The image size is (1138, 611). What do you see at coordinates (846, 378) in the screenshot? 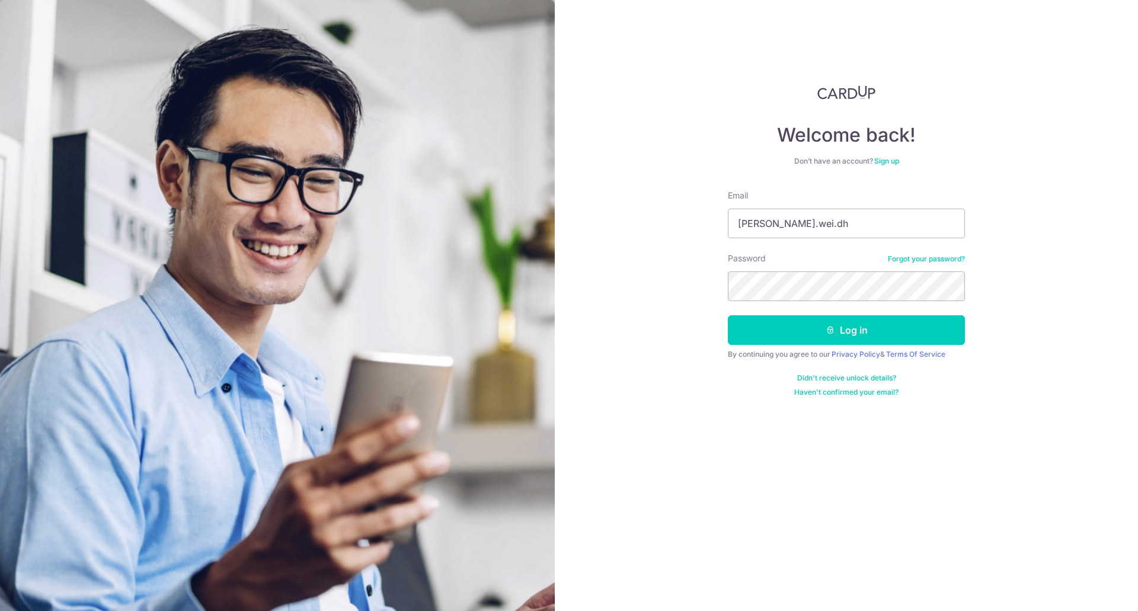
I see `a: Didn't receive unlock details?` at bounding box center [846, 378].